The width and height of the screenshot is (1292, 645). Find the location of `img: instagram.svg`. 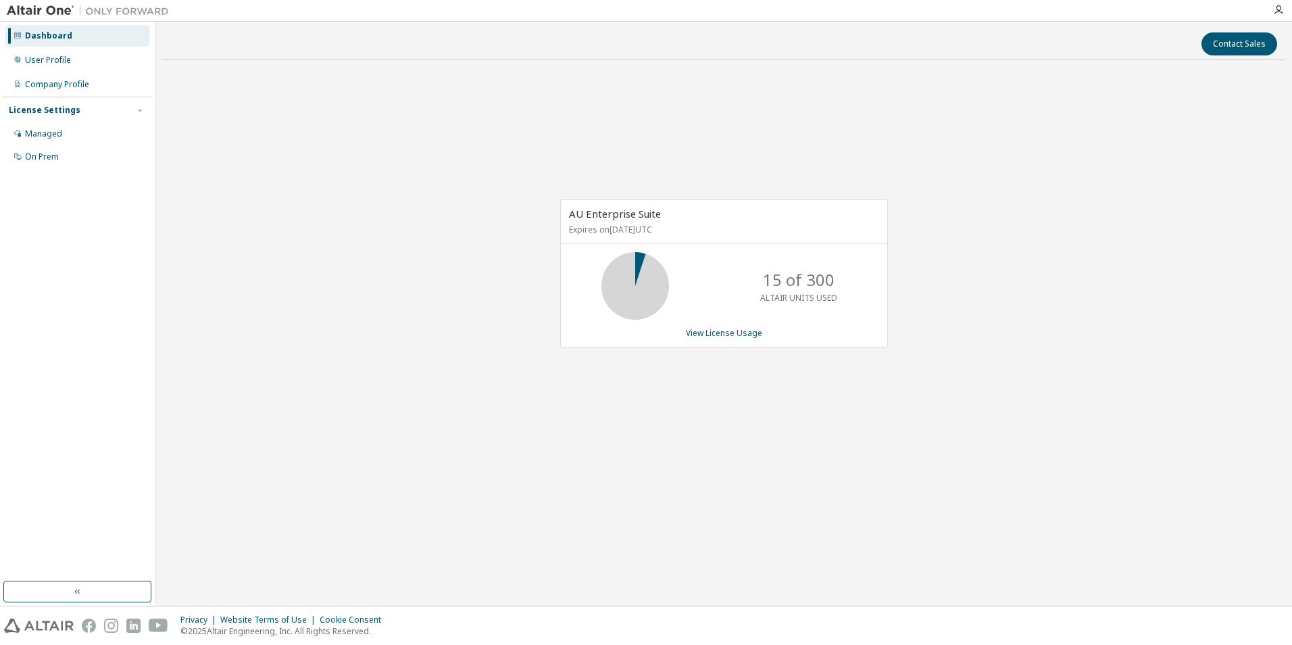

img: instagram.svg is located at coordinates (111, 625).